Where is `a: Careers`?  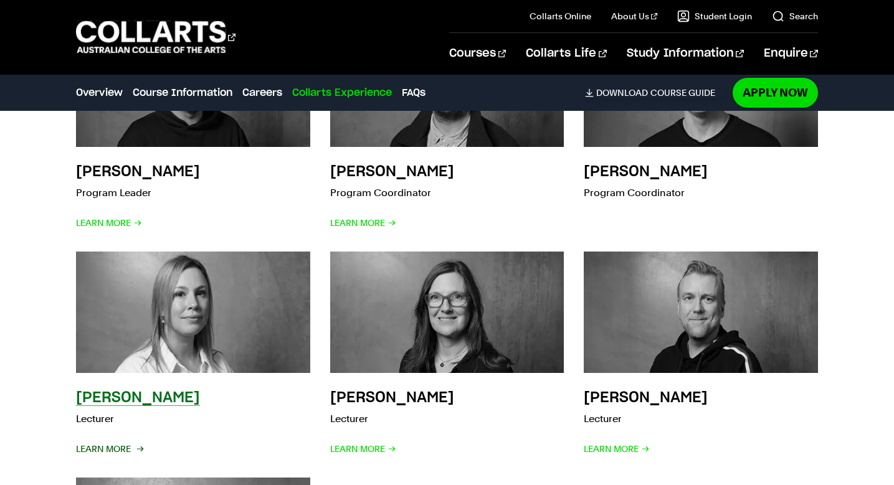 a: Careers is located at coordinates (262, 93).